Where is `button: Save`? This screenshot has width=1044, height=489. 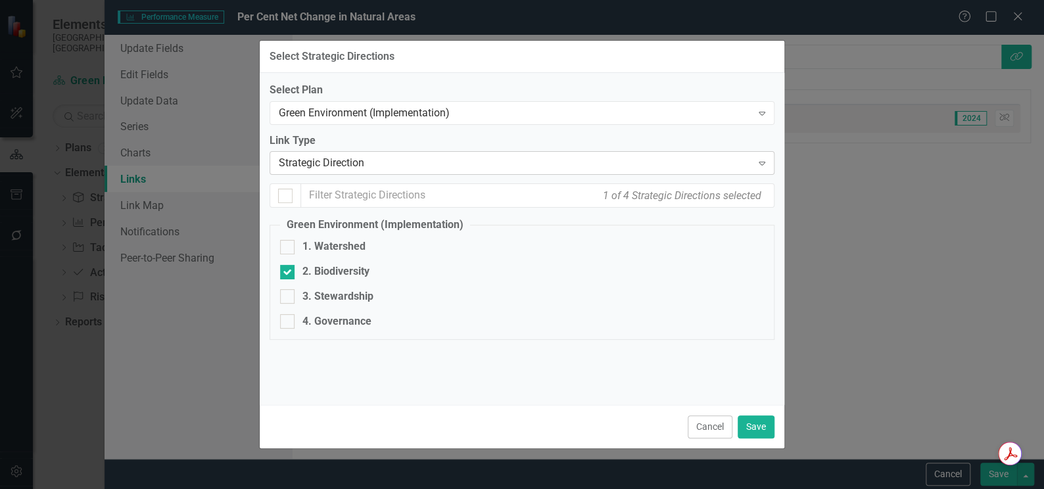 button: Save is located at coordinates (756, 427).